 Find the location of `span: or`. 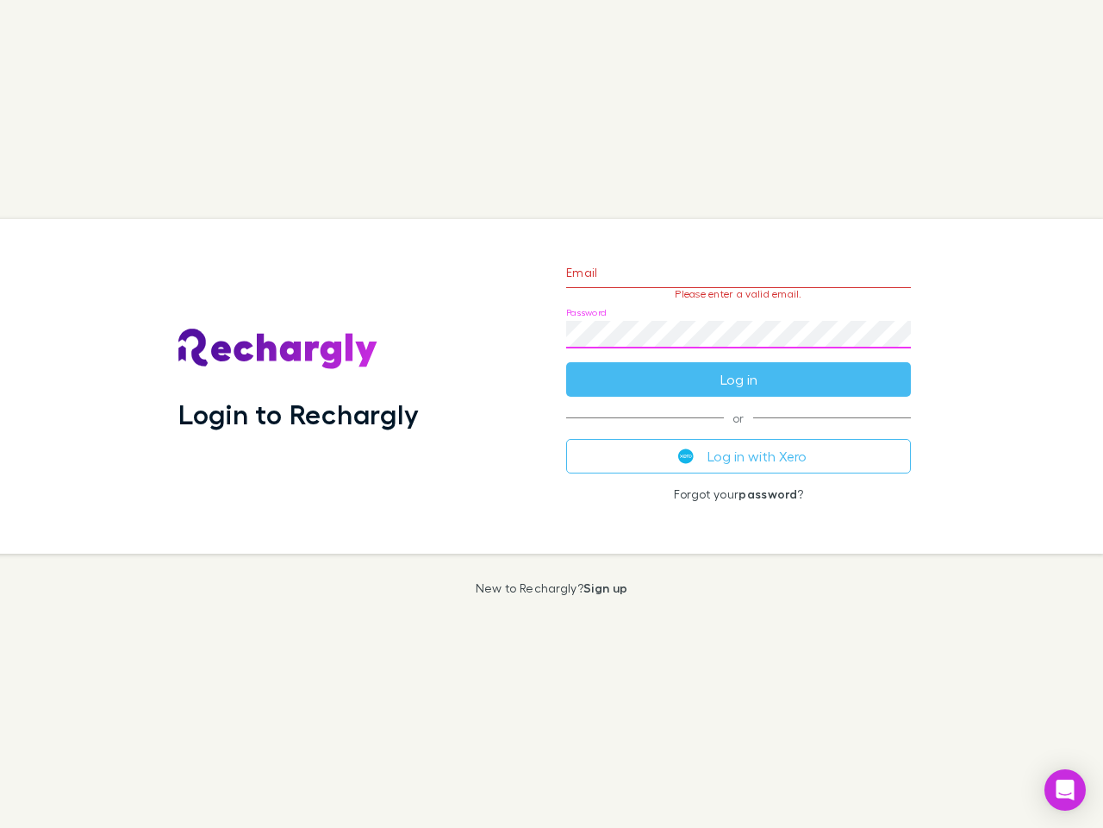

span: or is located at coordinates (739, 417).